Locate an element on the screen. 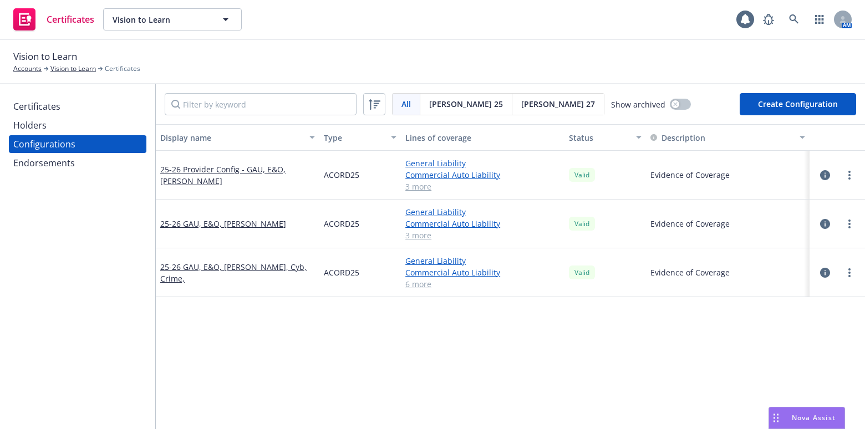 Image resolution: width=865 pixels, height=429 pixels. a: Switch app is located at coordinates (819, 19).